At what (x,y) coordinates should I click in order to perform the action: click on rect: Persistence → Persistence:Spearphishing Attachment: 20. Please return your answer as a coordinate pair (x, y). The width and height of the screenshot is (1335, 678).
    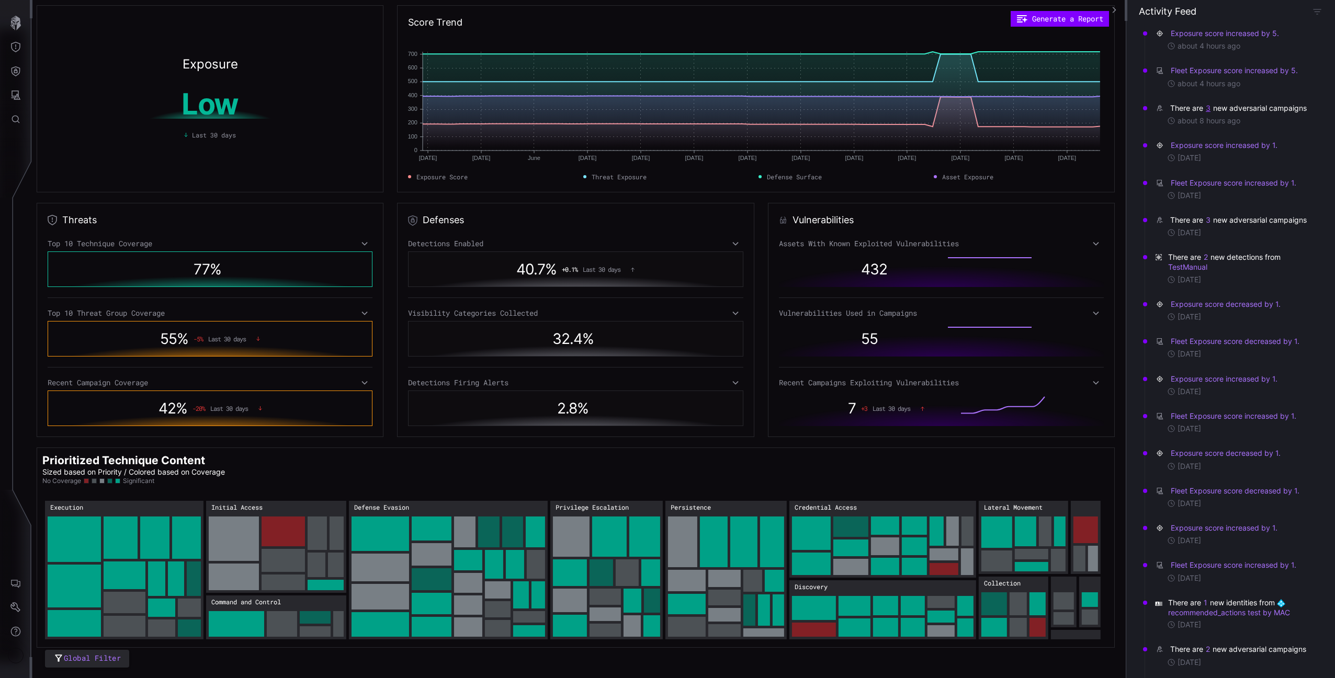
    Looking at the image, I should click on (724, 631).